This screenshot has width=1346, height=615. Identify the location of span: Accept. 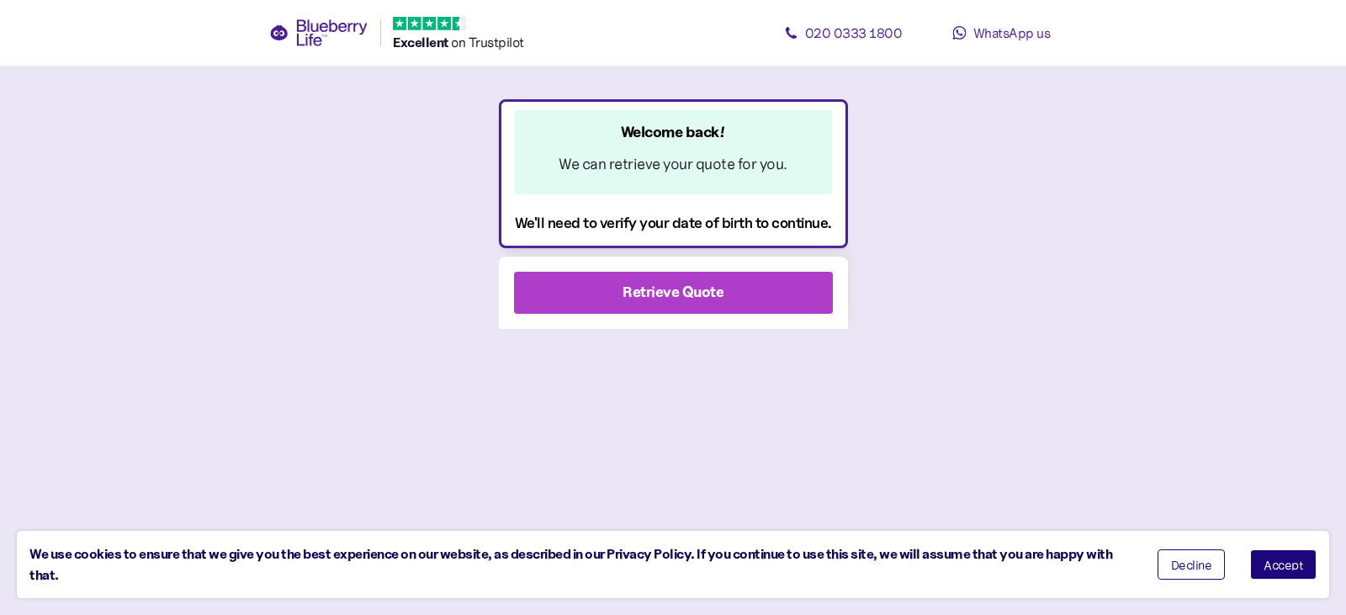
(1283, 564).